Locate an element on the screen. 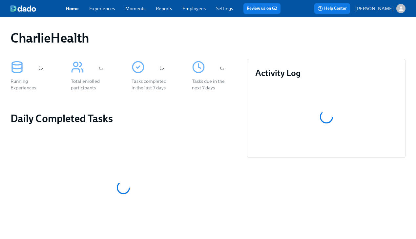  div: Tasks due in the next 7 days is located at coordinates (212, 85).